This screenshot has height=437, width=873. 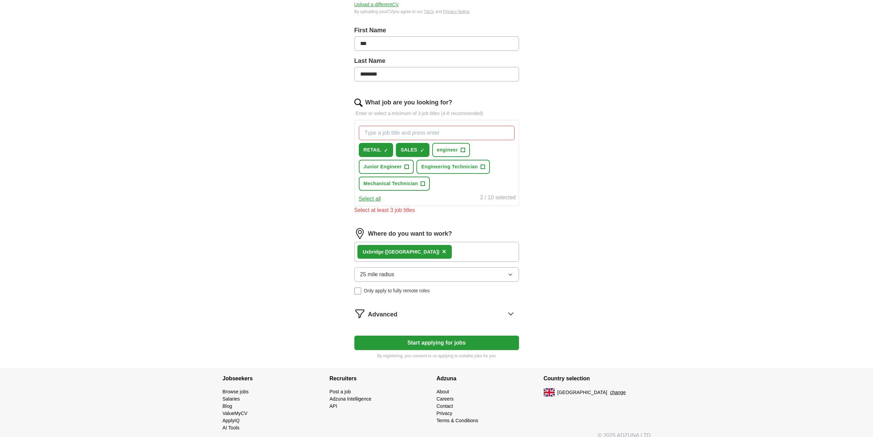 What do you see at coordinates (453, 166) in the screenshot?
I see `button: Engineering Technician` at bounding box center [453, 166].